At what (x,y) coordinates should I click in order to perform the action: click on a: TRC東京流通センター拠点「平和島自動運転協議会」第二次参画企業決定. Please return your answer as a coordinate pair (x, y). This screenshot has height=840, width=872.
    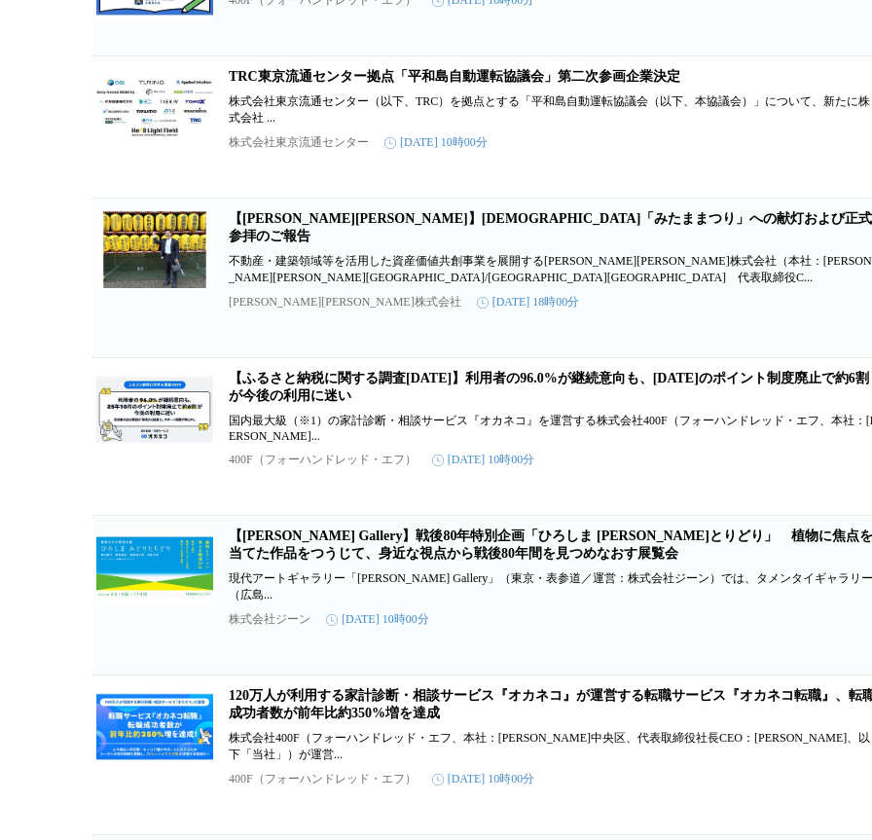
    Looking at the image, I should click on (454, 76).